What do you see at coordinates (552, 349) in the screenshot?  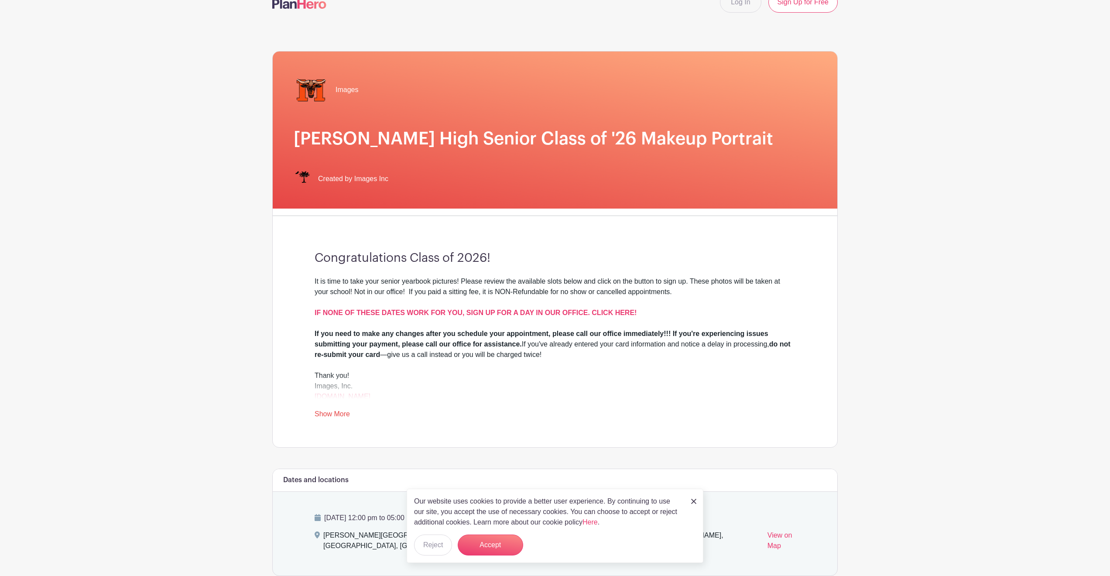 I see `strong: do not re-submit your card` at bounding box center [552, 349].